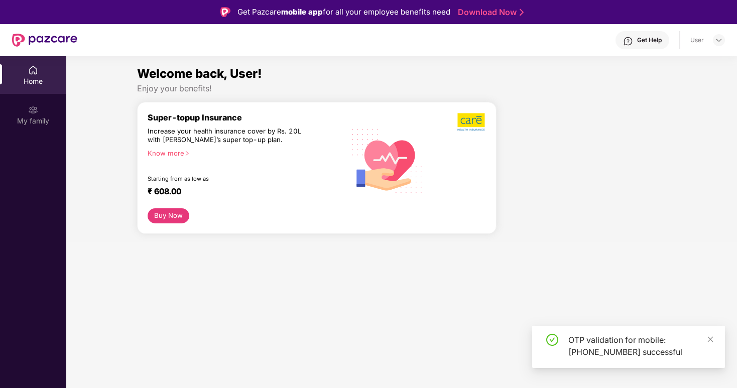 The height and width of the screenshot is (388, 737). I want to click on div: Super-topup Insurance, so click(246, 117).